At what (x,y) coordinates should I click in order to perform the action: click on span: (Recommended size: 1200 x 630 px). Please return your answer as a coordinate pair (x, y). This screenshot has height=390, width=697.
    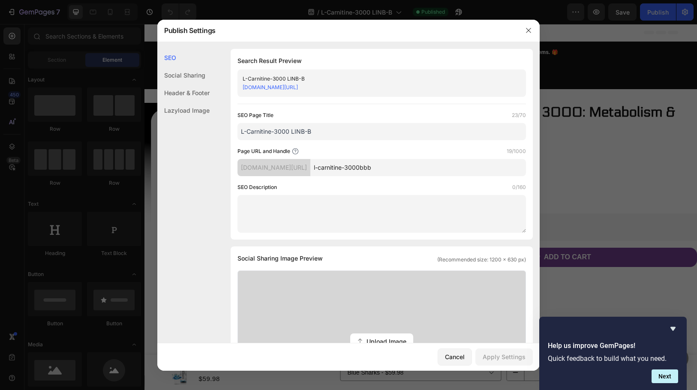
    Looking at the image, I should click on (481, 260).